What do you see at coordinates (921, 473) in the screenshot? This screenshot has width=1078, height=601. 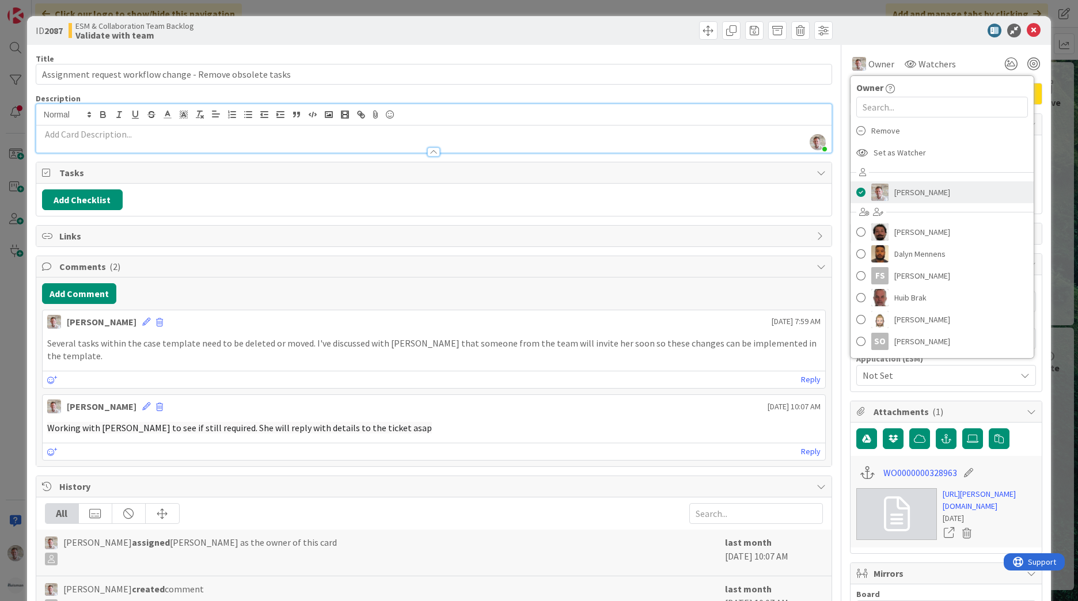 I see `a: WO0000000328963` at bounding box center [921, 473].